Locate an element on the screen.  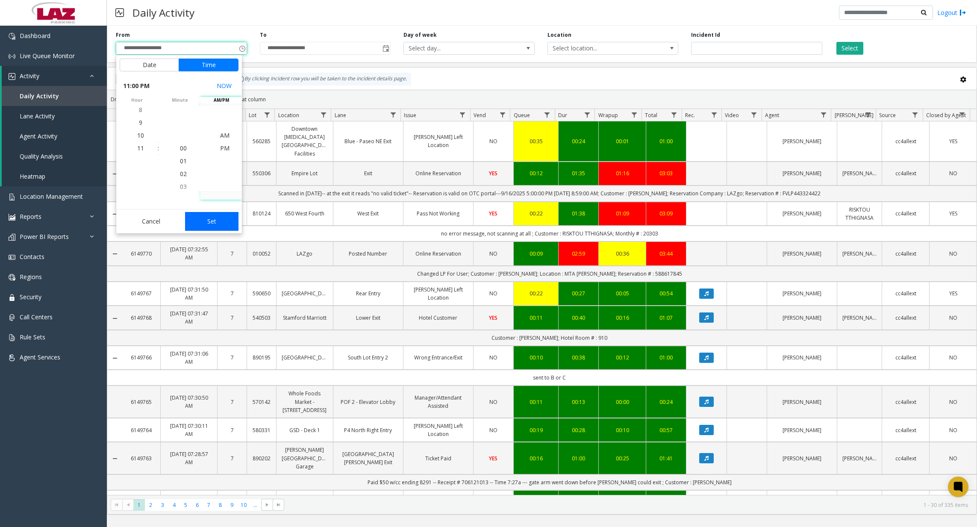
a: 00:54 is located at coordinates (666, 293).